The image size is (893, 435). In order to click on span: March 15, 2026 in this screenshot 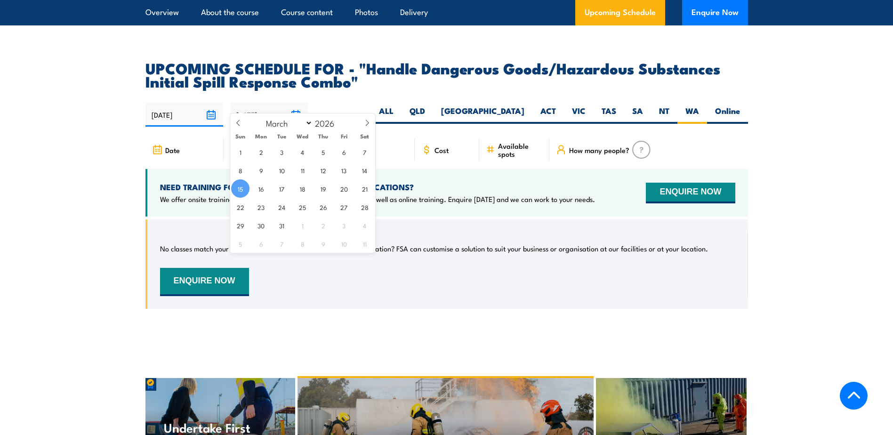, I will do `click(240, 188)`.